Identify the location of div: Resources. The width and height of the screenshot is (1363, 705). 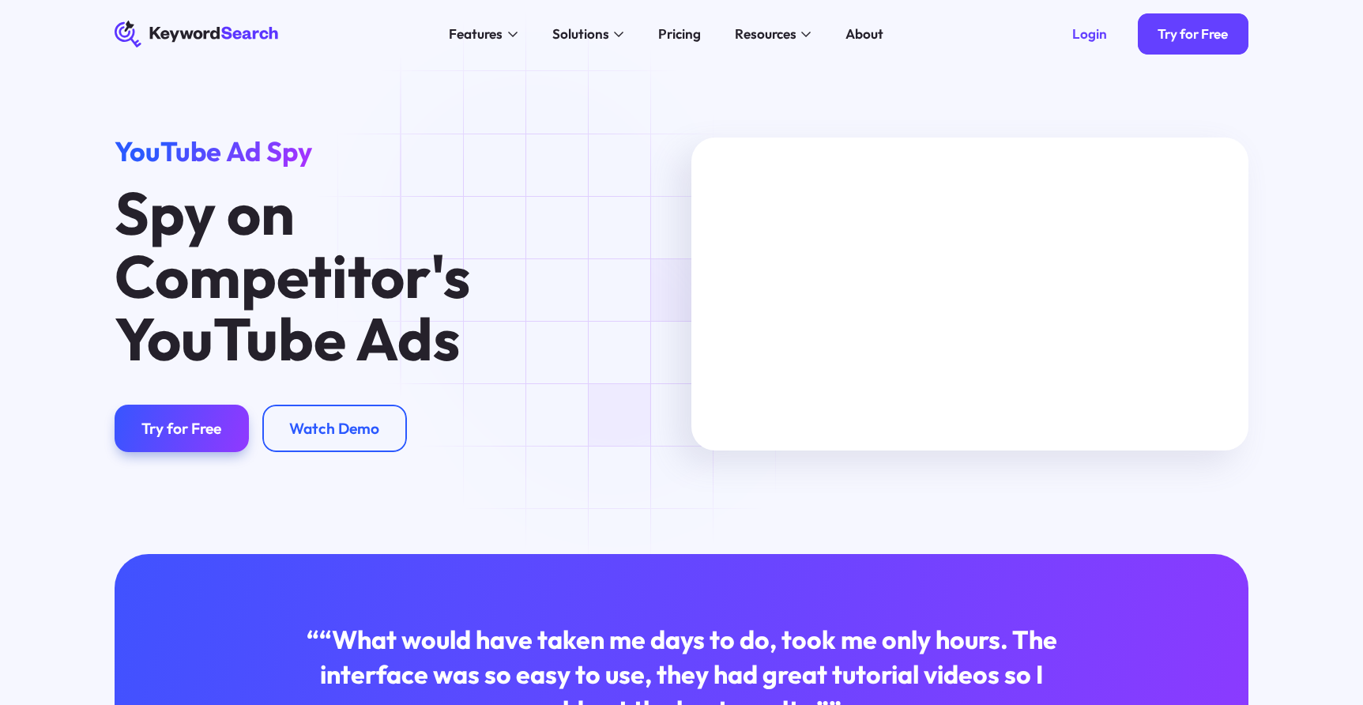
(765, 34).